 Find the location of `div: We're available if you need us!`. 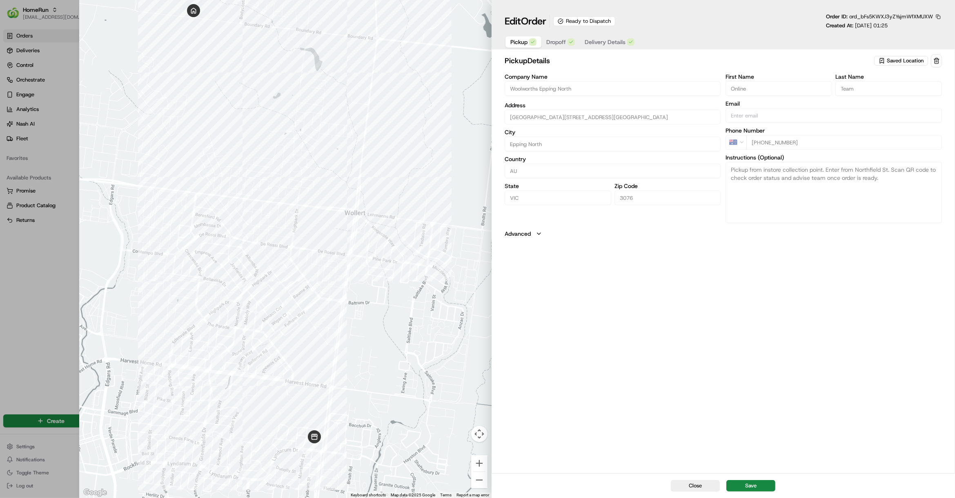

div: We're available if you need us! is located at coordinates (74, 89).